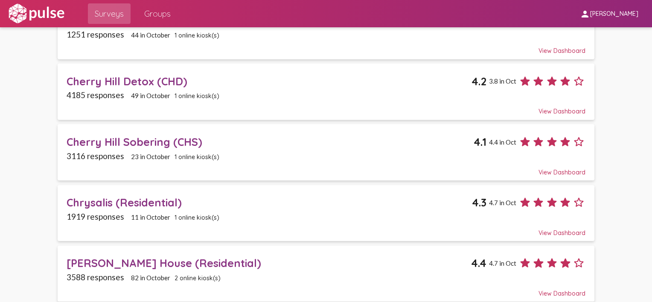 The image size is (652, 302). Describe the element at coordinates (95, 156) in the screenshot. I see `span: 3116 responses` at that location.